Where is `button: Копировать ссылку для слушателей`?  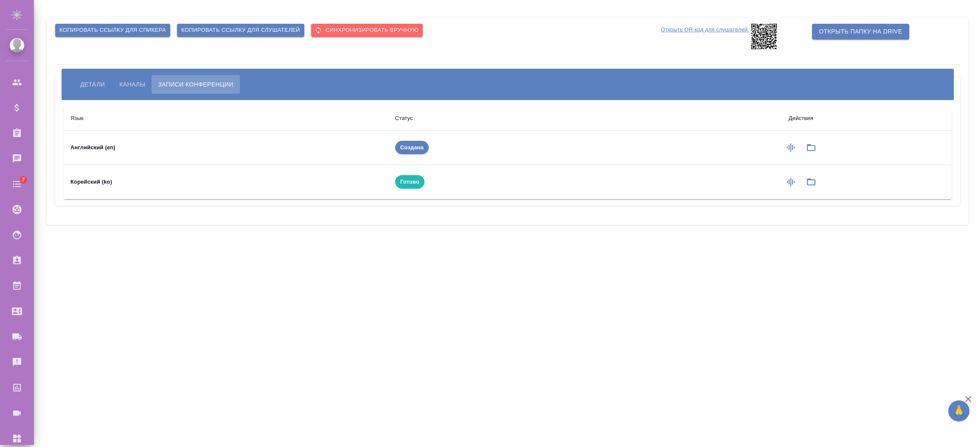
button: Копировать ссылку для слушателей is located at coordinates (241, 30).